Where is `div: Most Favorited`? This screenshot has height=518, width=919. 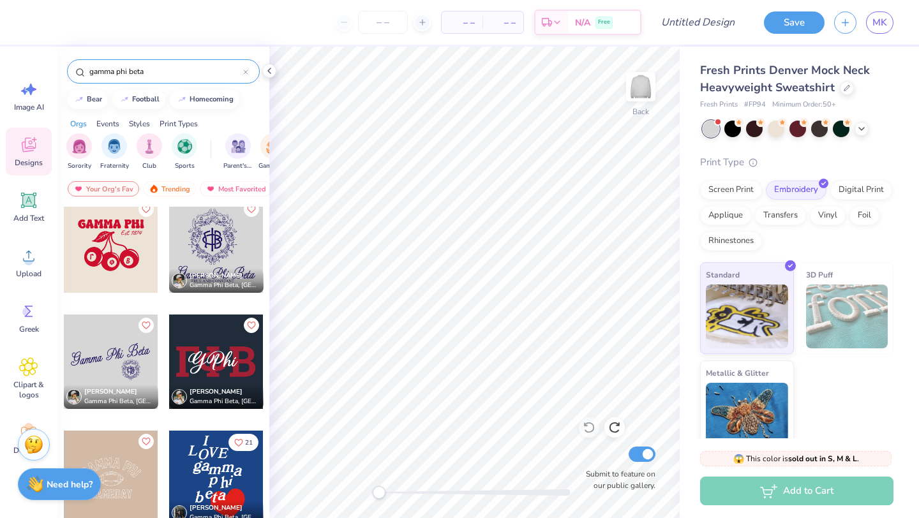
div: Most Favorited is located at coordinates (235, 189).